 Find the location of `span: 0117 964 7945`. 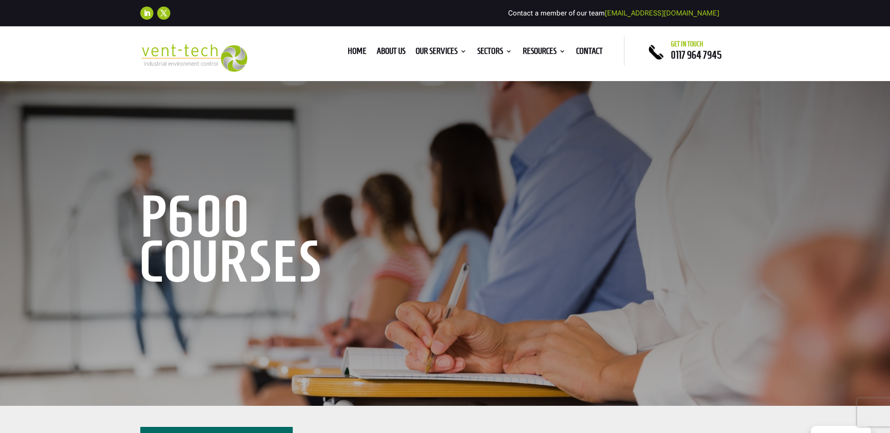

span: 0117 964 7945 is located at coordinates (696, 55).